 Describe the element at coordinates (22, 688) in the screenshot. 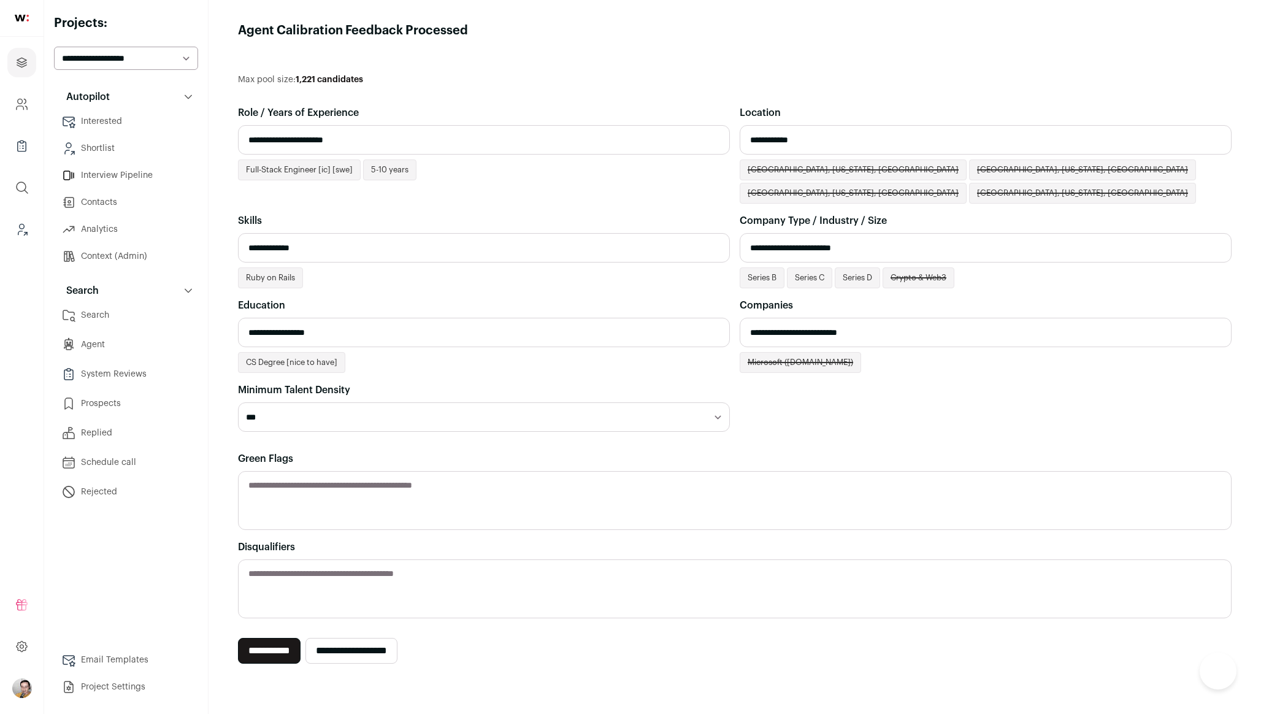

I see `button: Open dropdown` at that location.